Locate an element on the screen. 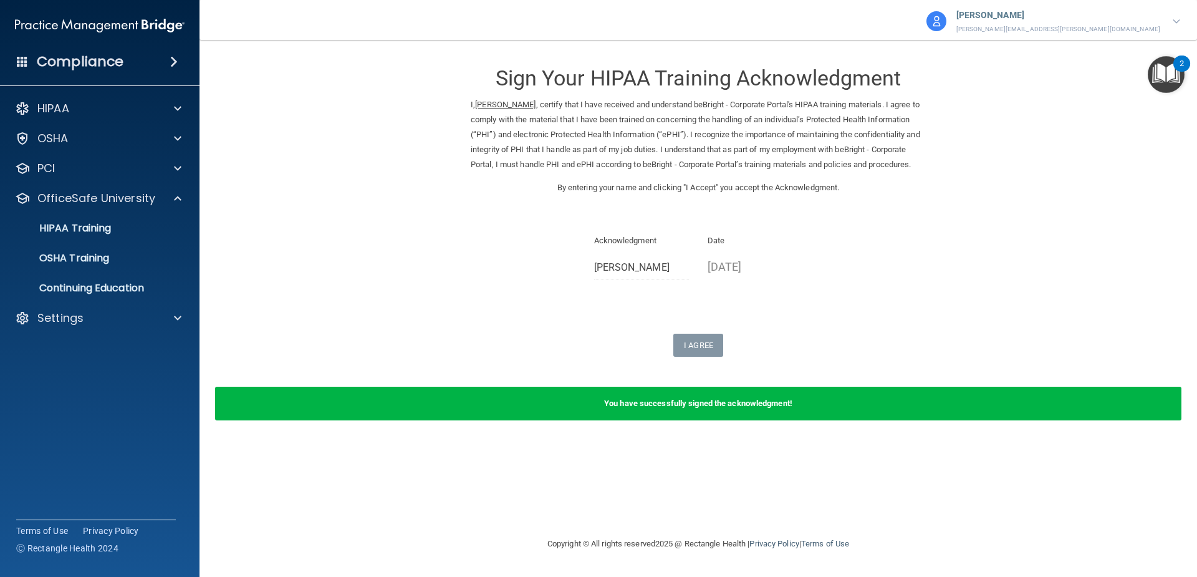 The height and width of the screenshot is (577, 1197). p: Date is located at coordinates (755, 241).